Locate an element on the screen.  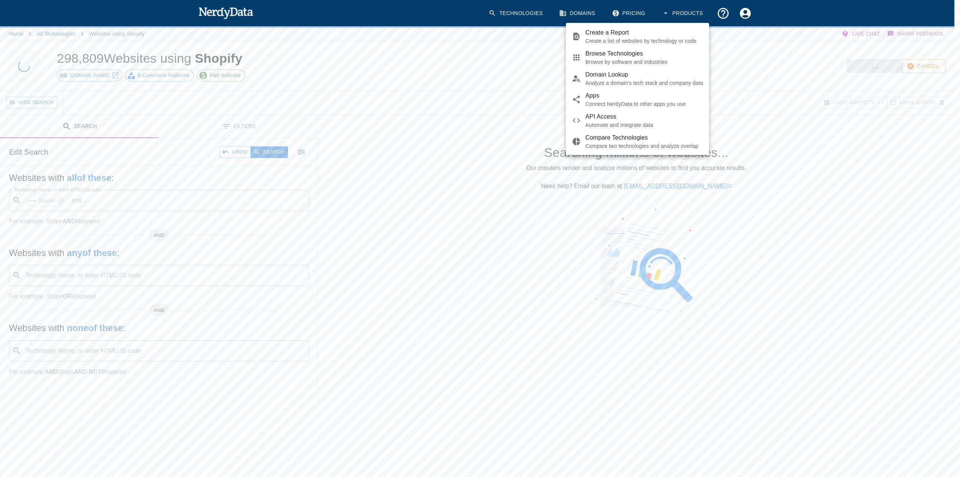
span: API Access is located at coordinates (644, 117).